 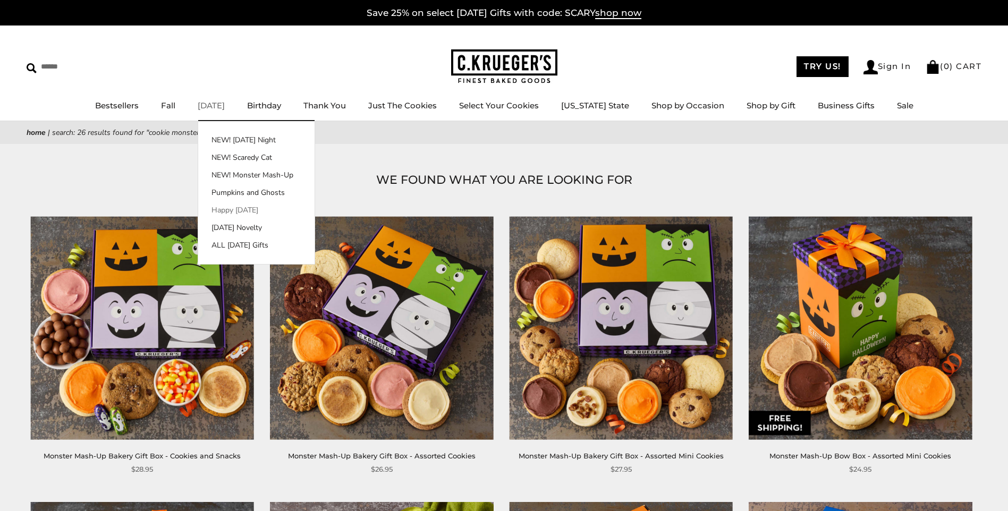 I want to click on a: Home, so click(x=36, y=132).